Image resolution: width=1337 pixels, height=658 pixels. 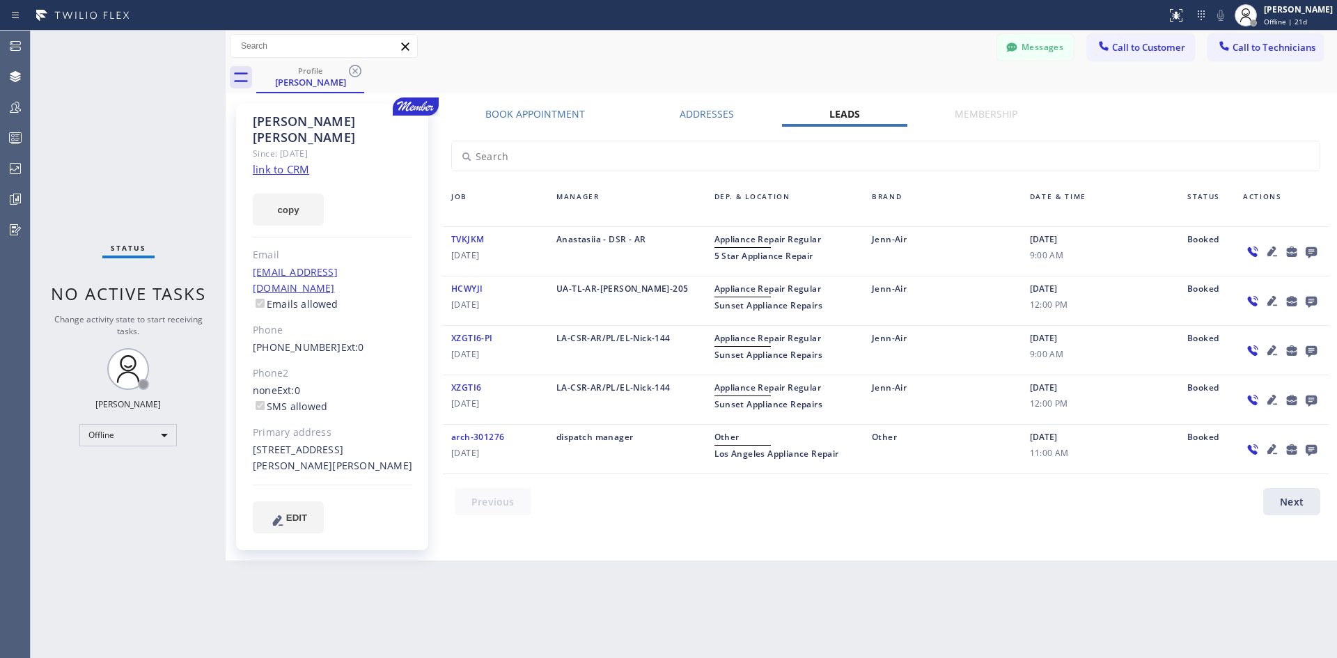 What do you see at coordinates (288, 518) in the screenshot?
I see `button: EDIT` at bounding box center [288, 518].